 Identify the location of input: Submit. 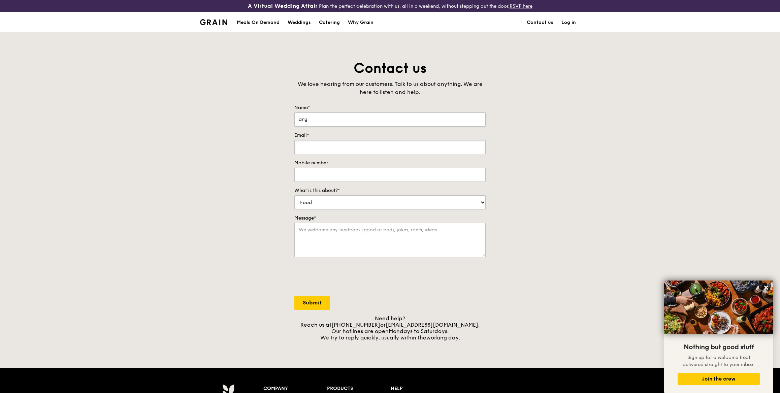
(312, 303).